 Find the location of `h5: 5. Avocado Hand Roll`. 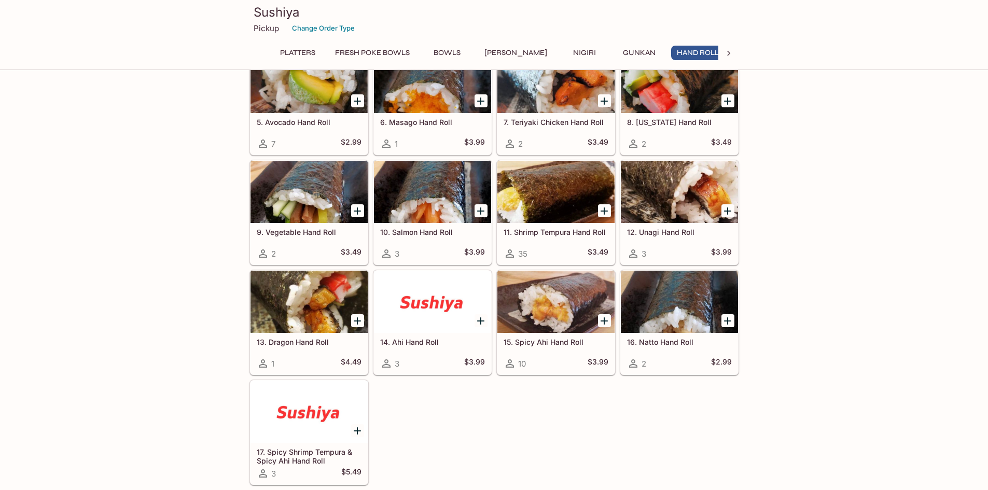

h5: 5. Avocado Hand Roll is located at coordinates (309, 122).